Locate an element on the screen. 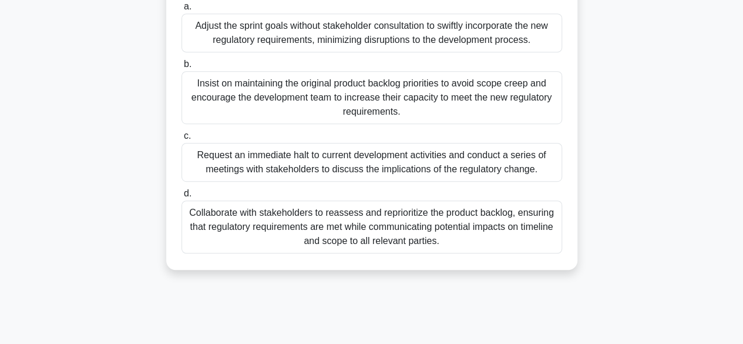 The image size is (743, 344). div: Request an immediate halt to current development activities and conduct a series of meetings with... is located at coordinates (372, 162).